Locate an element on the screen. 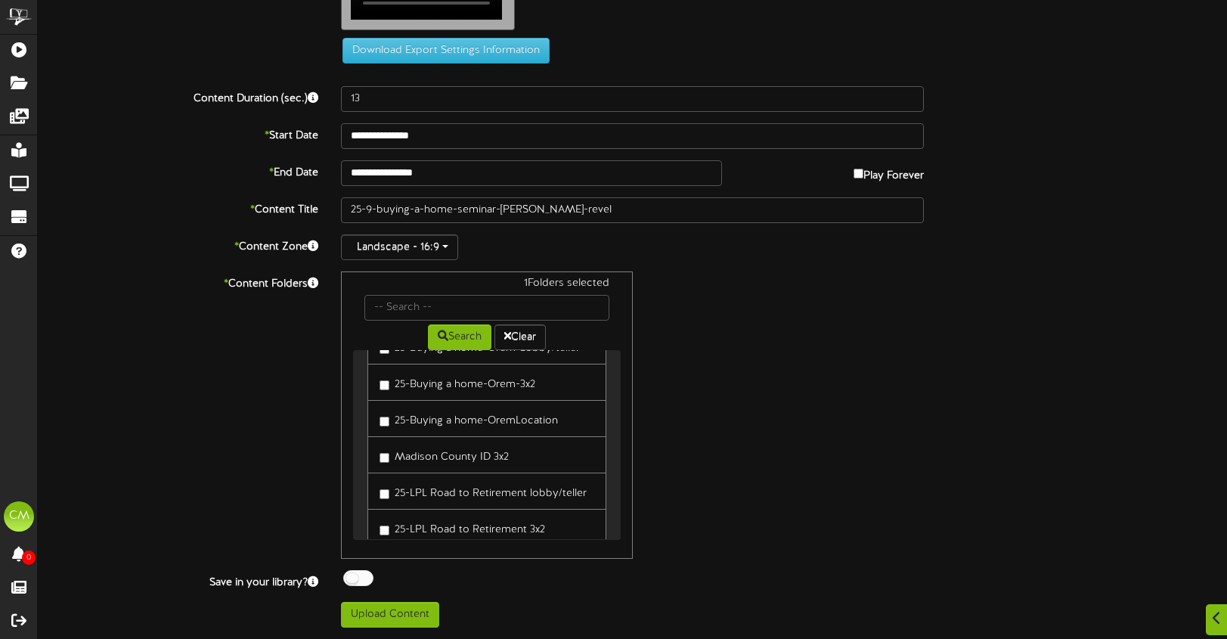  button: Landscape - 16:9 is located at coordinates (399, 247).